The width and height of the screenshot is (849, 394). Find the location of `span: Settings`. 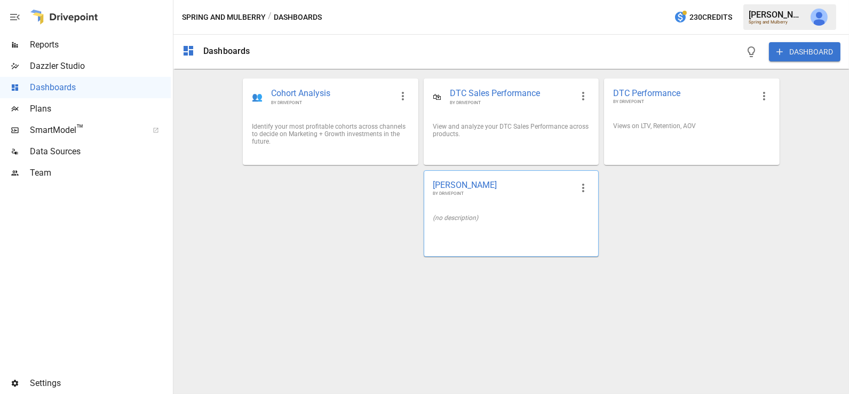

span: Settings is located at coordinates (100, 383).